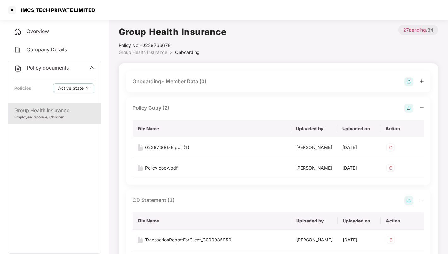 This screenshot has width=448, height=254. I want to click on span: Overview, so click(38, 31).